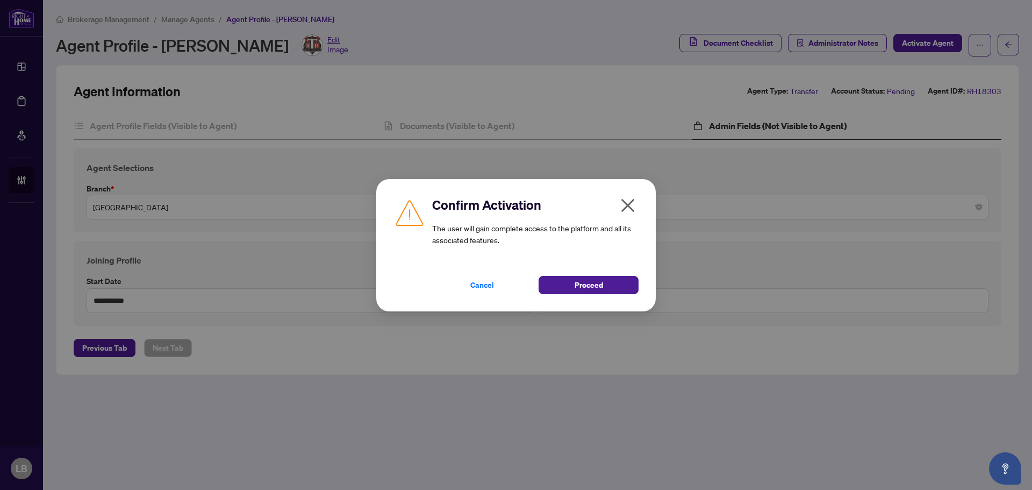 Image resolution: width=1032 pixels, height=490 pixels. I want to click on article: The user will gain complete access to the platform and all its associated features., so click(535, 234).